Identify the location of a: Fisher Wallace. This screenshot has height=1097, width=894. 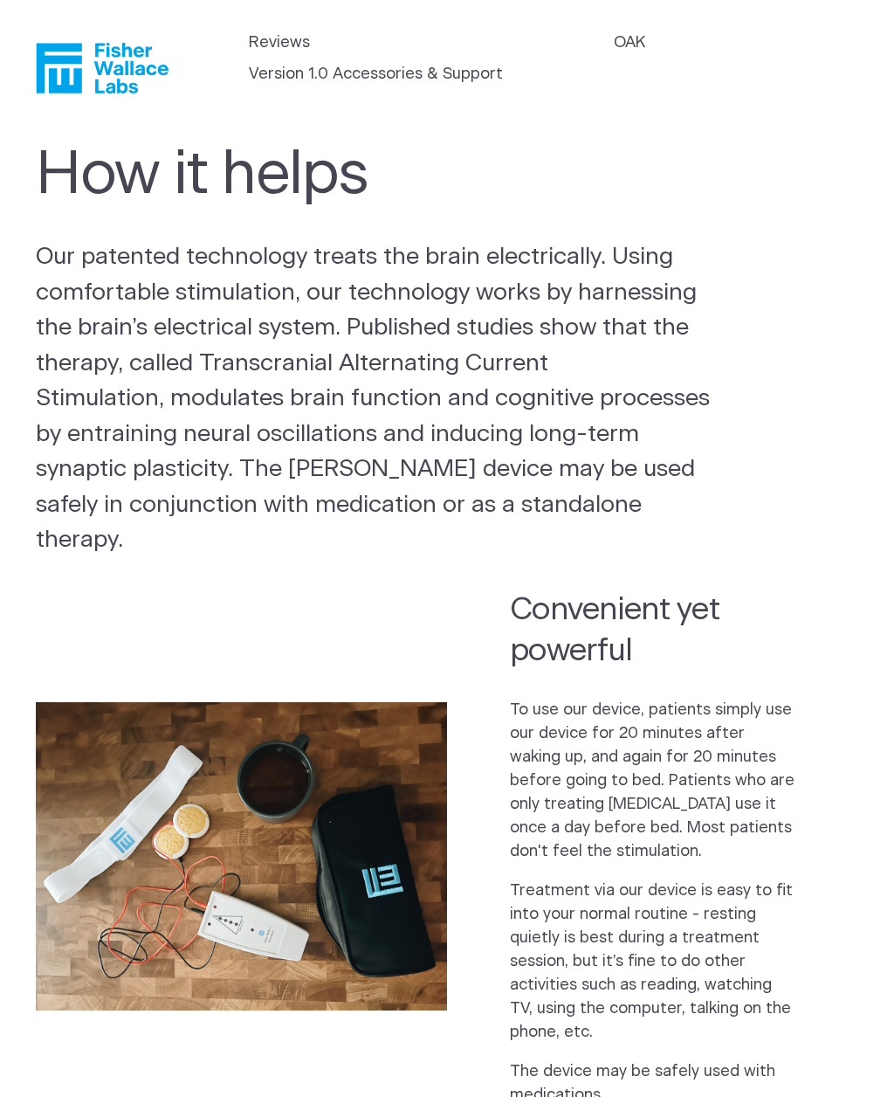
(102, 68).